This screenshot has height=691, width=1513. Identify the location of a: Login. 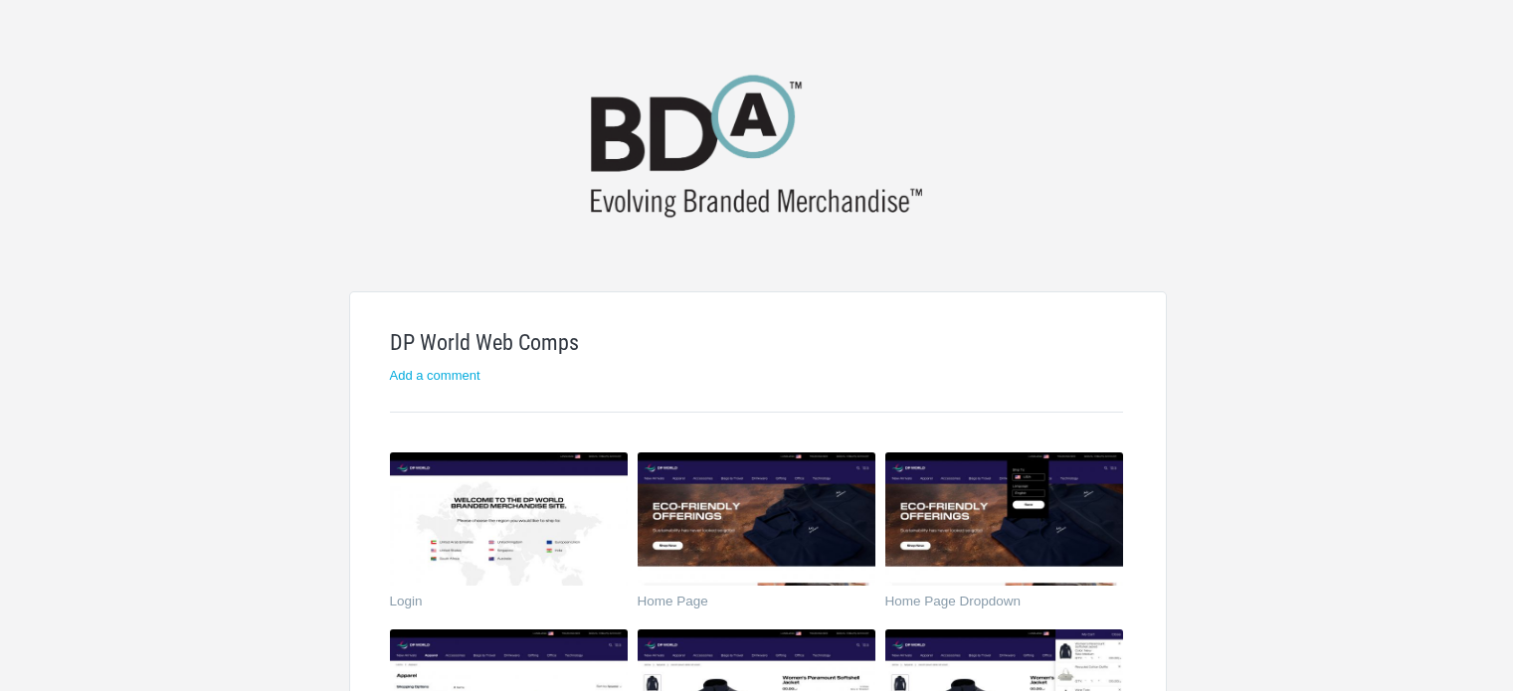
(496, 605).